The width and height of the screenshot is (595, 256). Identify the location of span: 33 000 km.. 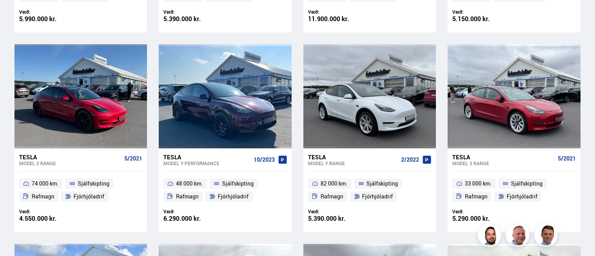
(478, 183).